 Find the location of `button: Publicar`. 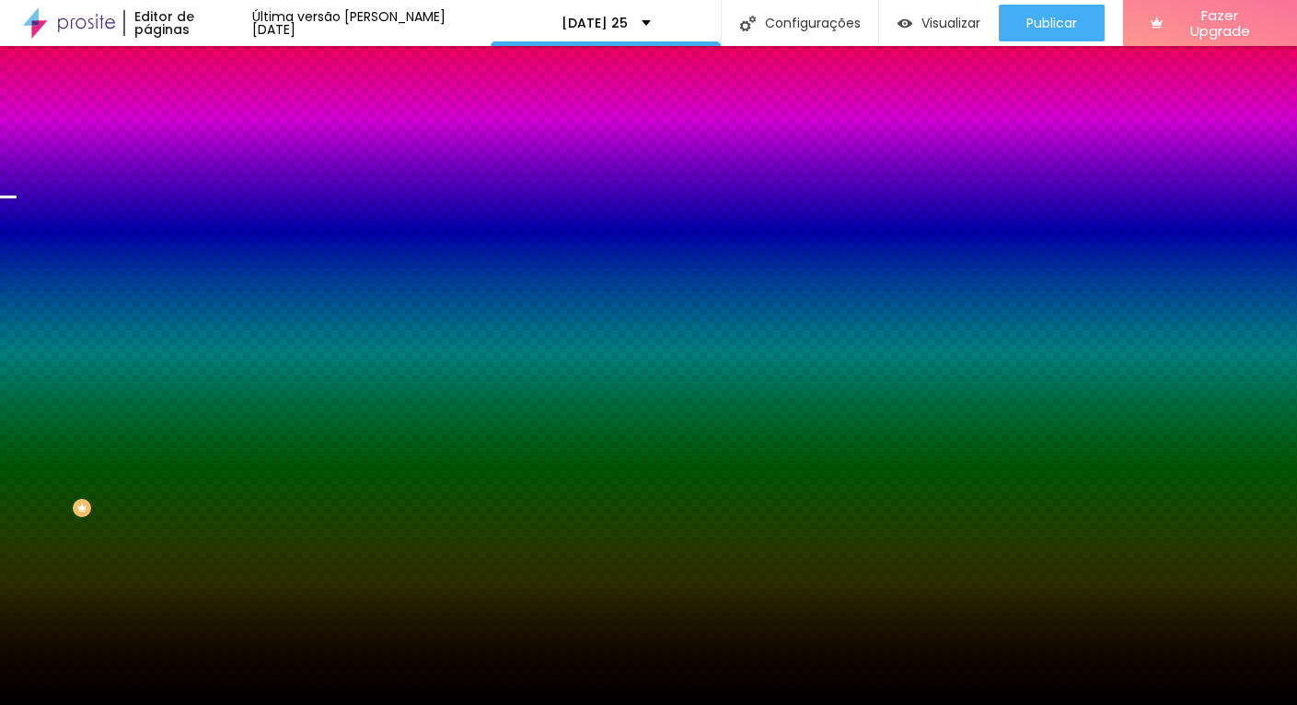

button: Publicar is located at coordinates (1051, 23).